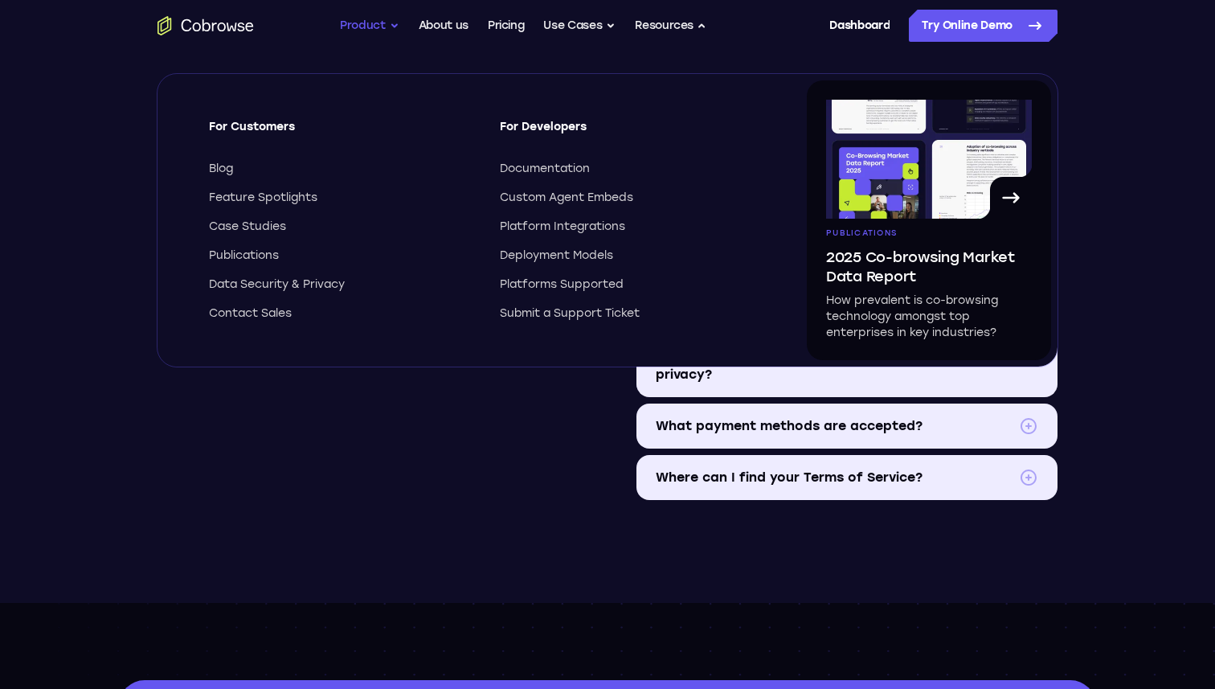 This screenshot has height=689, width=1215. What do you see at coordinates (567, 198) in the screenshot?
I see `span: Custom Agent Embeds` at bounding box center [567, 198].